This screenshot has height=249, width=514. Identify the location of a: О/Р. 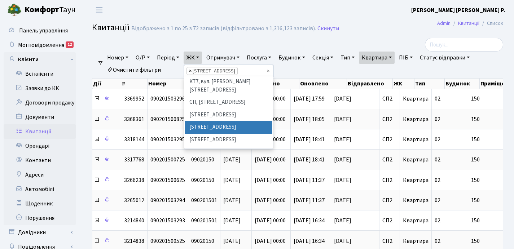
(142, 58).